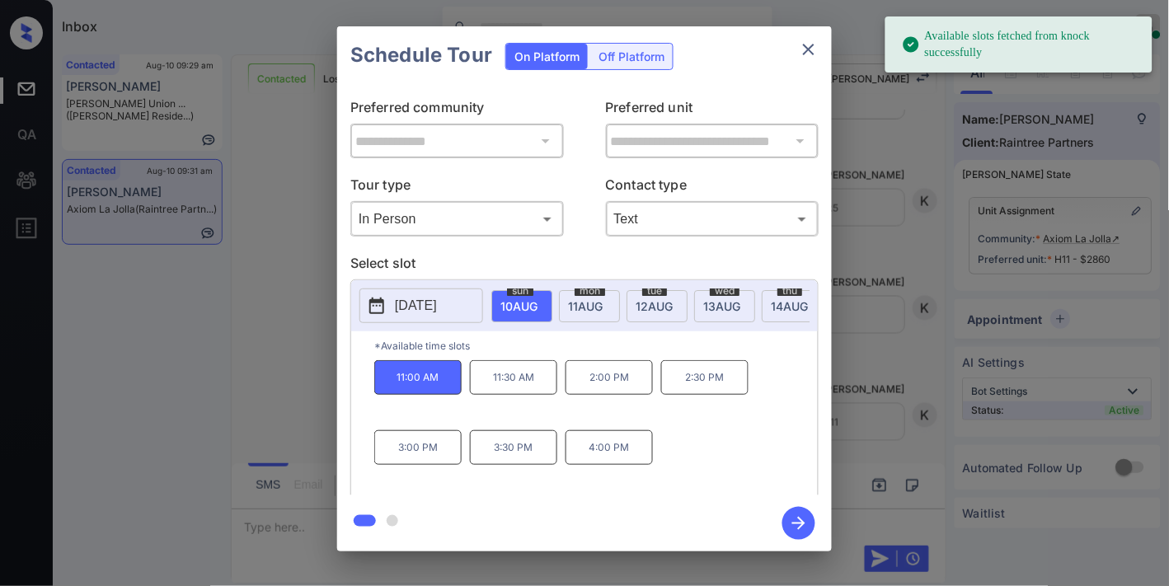 The width and height of the screenshot is (1169, 586). I want to click on button: btn-next, so click(799, 524).